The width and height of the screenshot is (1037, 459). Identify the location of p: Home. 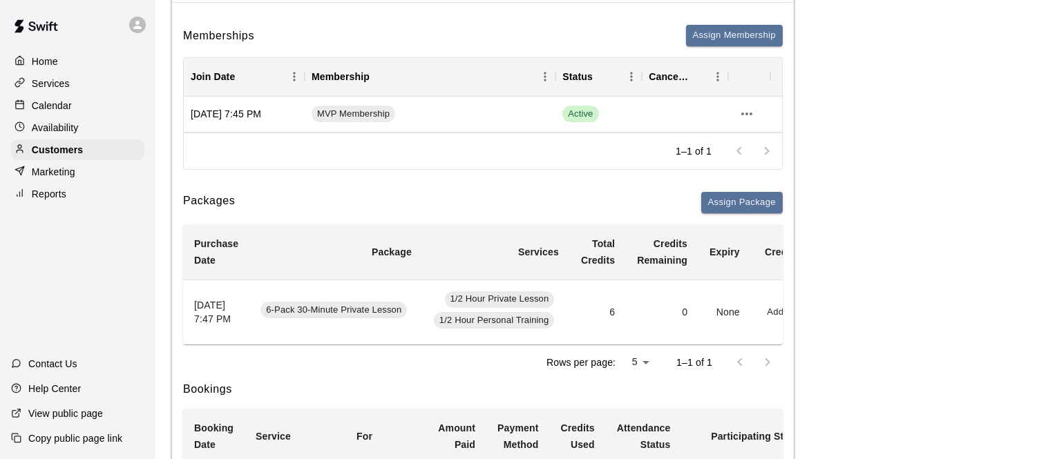
(45, 61).